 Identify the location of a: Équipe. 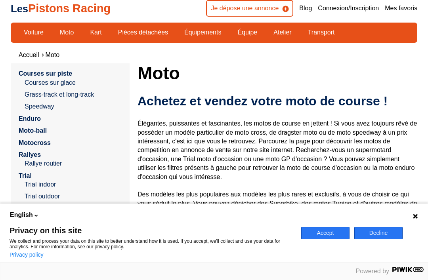
(248, 33).